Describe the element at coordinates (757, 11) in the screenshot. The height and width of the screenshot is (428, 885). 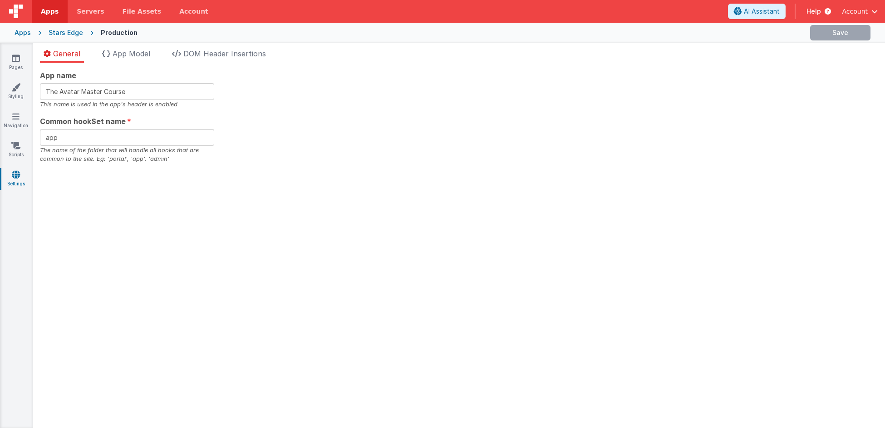
I see `button: AI Assistant` at that location.